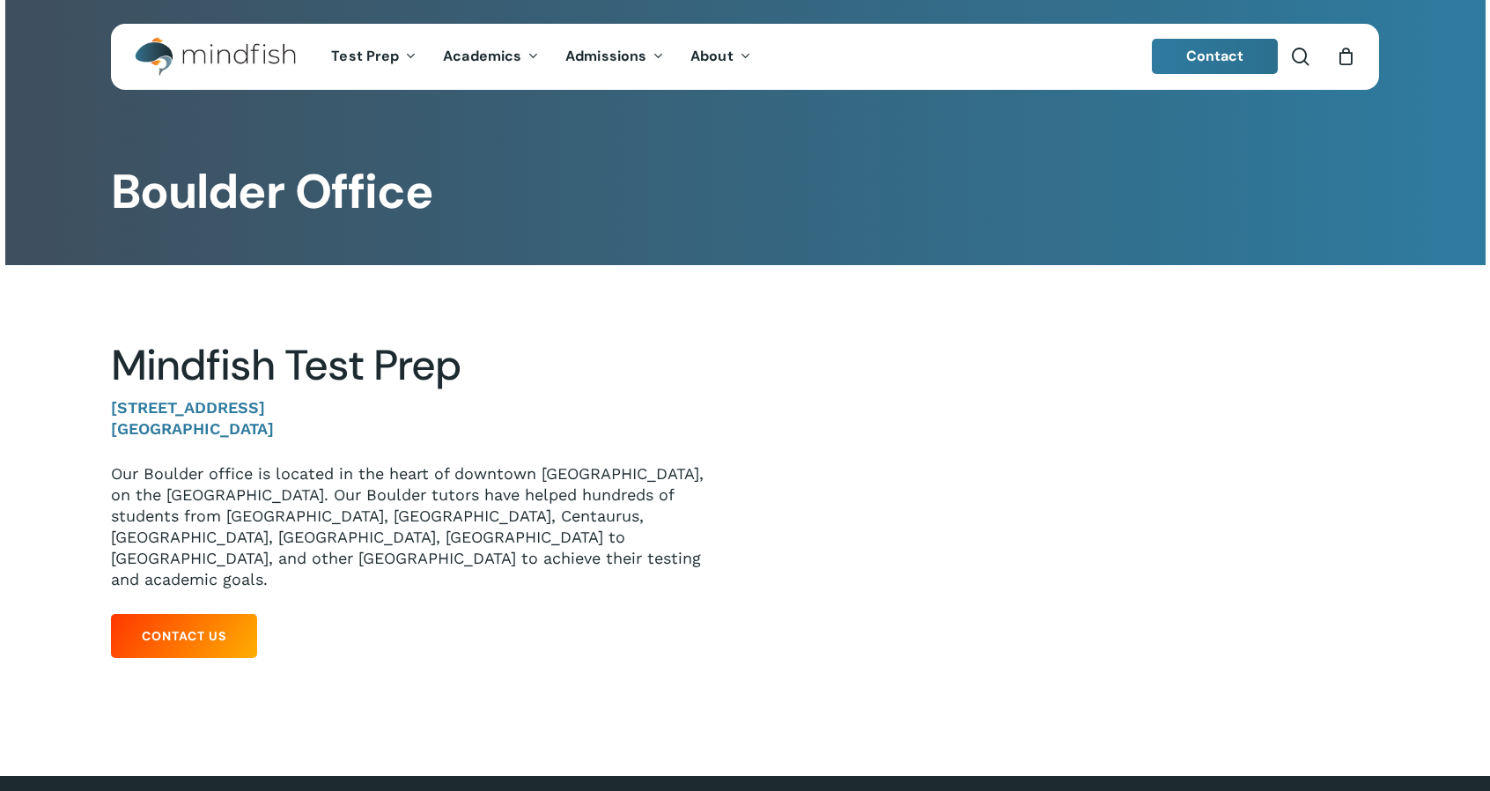  What do you see at coordinates (373, 56) in the screenshot?
I see `a: Test Prep` at bounding box center [373, 56].